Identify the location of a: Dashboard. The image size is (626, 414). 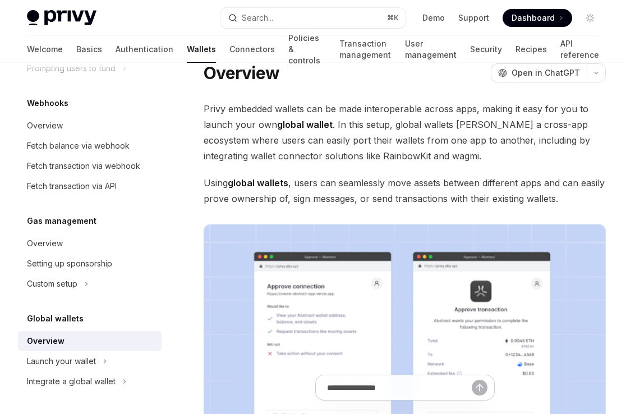
(537, 18).